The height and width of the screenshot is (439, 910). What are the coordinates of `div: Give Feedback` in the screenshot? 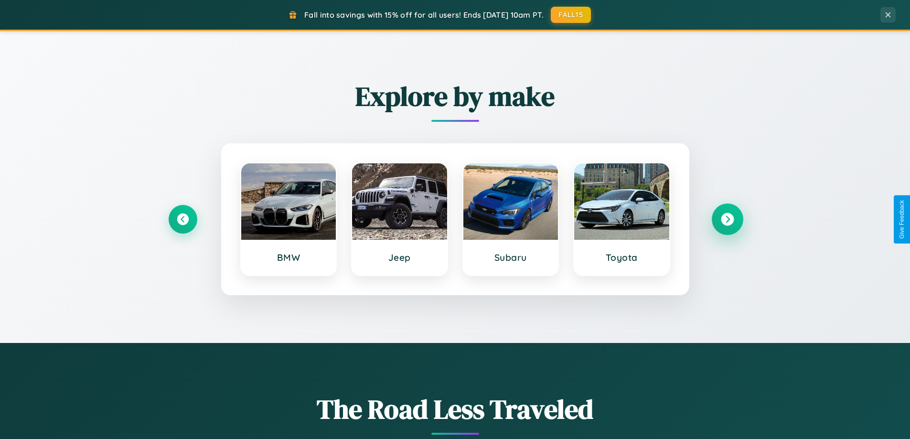 It's located at (902, 219).